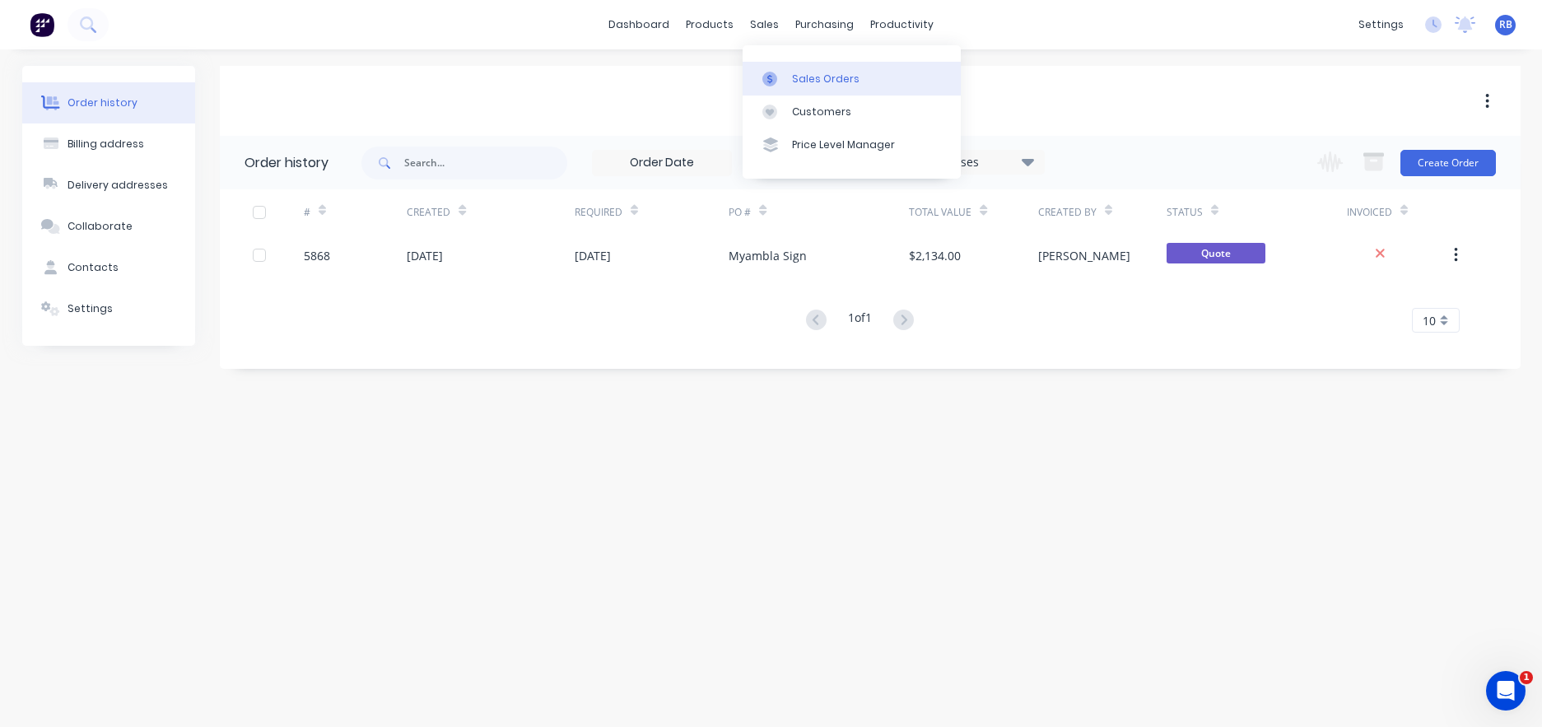 The height and width of the screenshot is (727, 1542). Describe the element at coordinates (1429, 320) in the screenshot. I see `span: 10` at that location.